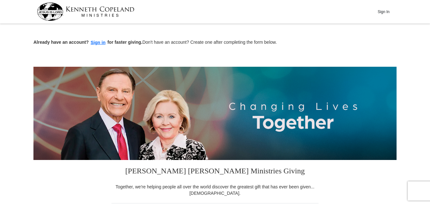 The width and height of the screenshot is (430, 205). I want to click on strong: Already have an account? for faster giving., so click(88, 42).